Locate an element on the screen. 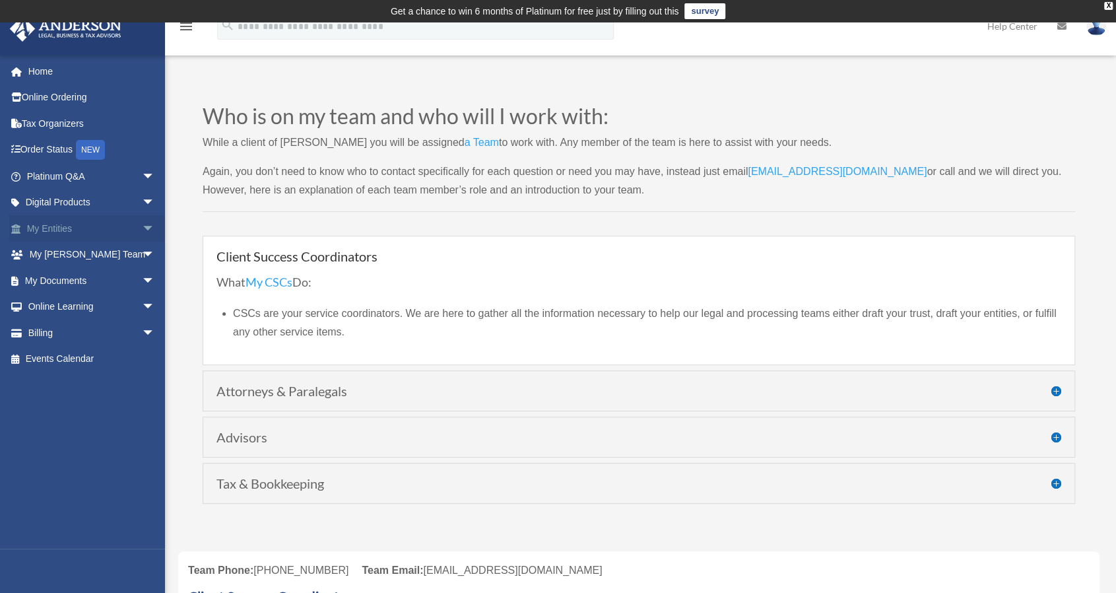 The image size is (1116, 593). a: Platinum Q&Aarrow_drop_down is located at coordinates (92, 176).